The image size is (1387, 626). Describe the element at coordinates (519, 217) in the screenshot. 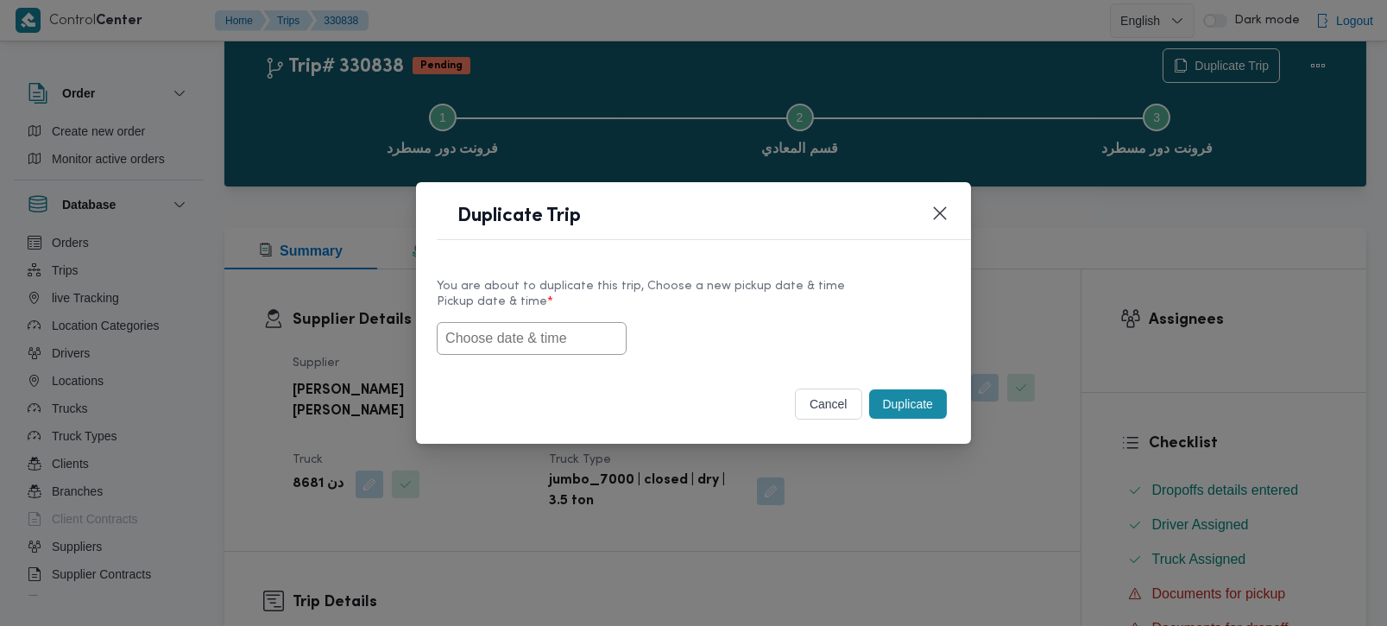

I see `h1: Duplicate Trip` at that location.